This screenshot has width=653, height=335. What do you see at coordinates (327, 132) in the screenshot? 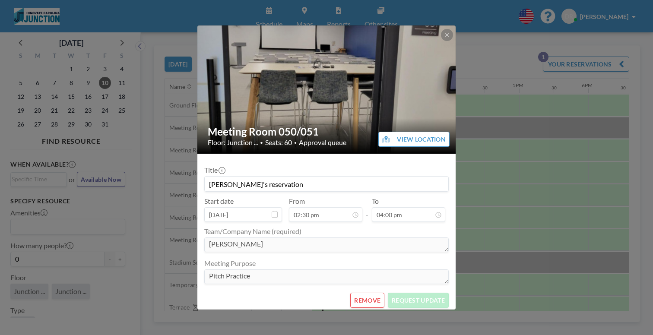
I see `h2: Meeting Room 050/051` at bounding box center [327, 132].